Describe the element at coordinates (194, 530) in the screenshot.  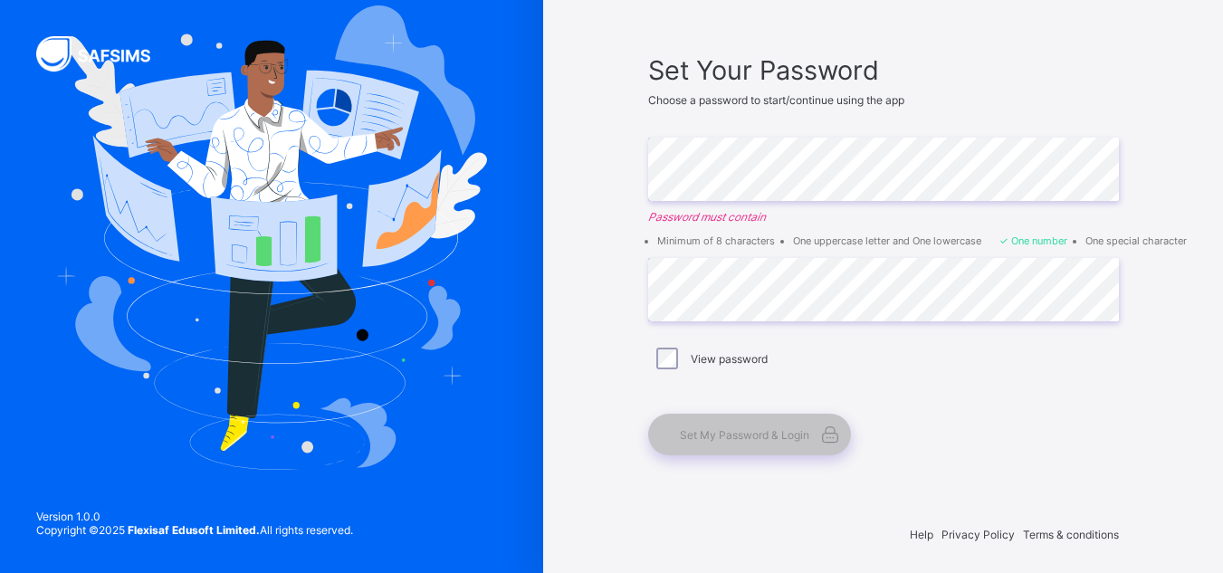
I see `strong: Flexisaf Edusoft Limited.` at that location.